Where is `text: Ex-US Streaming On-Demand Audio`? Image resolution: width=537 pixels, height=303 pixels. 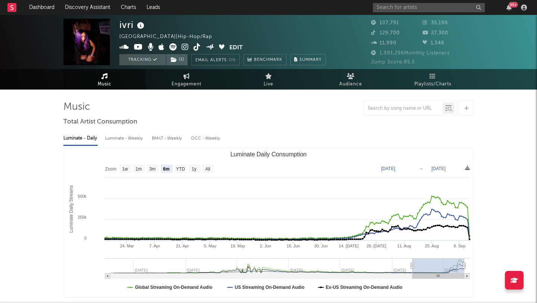
text: Ex-US Streaming On-Demand Audio is located at coordinates (364, 287).